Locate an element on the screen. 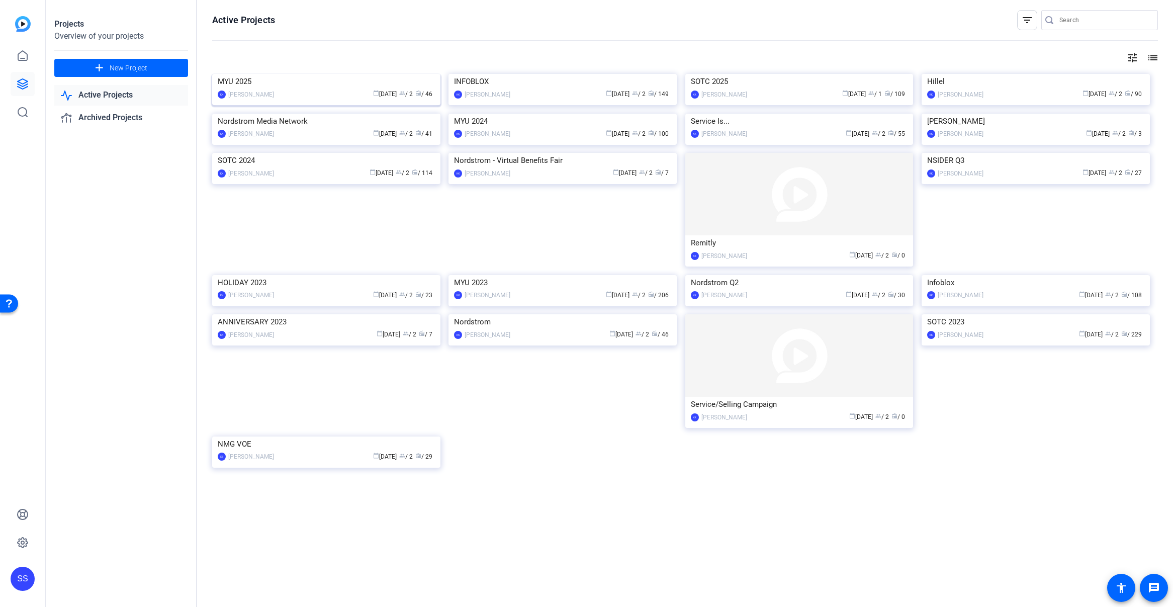  span: / 41 is located at coordinates (424, 134).